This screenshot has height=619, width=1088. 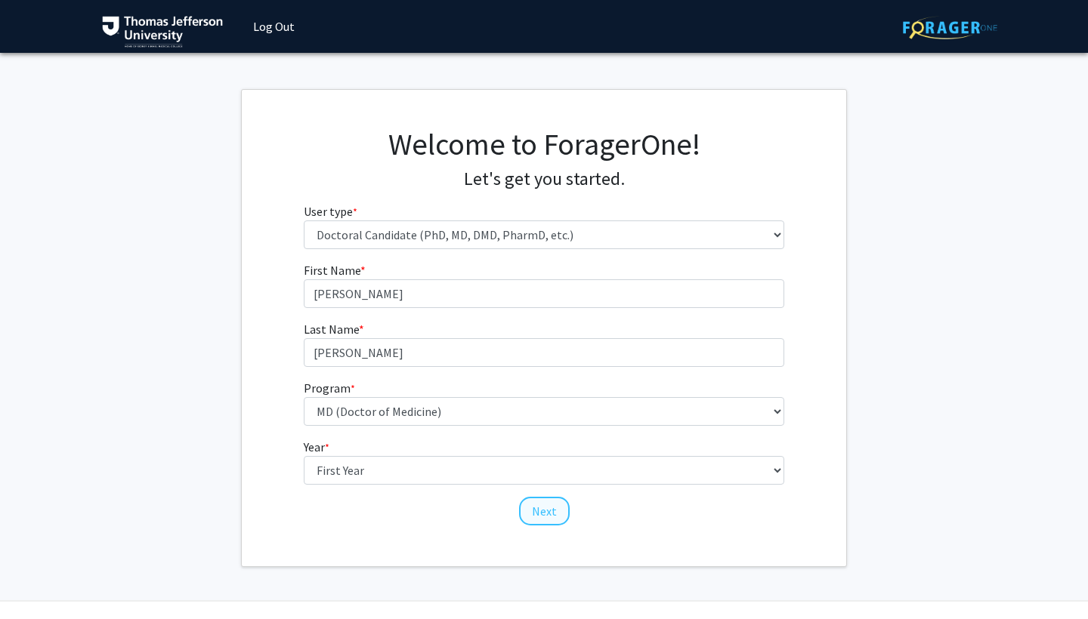 What do you see at coordinates (544, 511) in the screenshot?
I see `button: Next` at bounding box center [544, 511].